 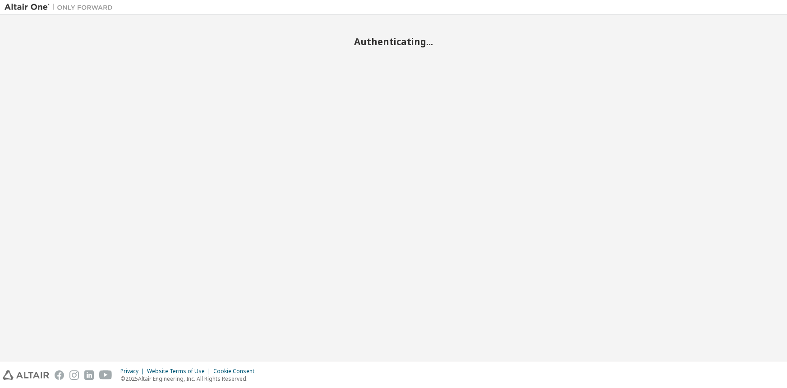 I want to click on h2: Authenticating..., so click(x=393, y=42).